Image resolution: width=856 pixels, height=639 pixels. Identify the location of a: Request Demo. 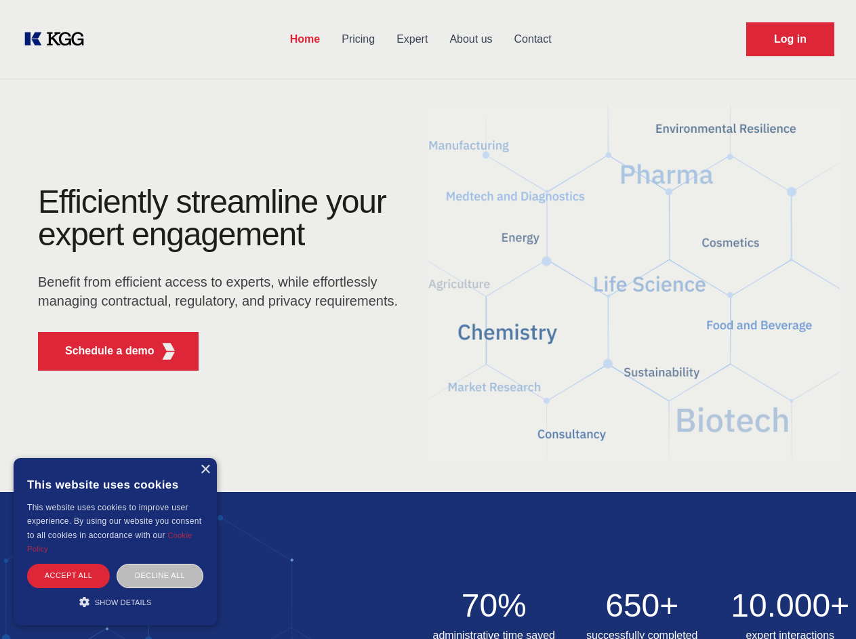
(790, 39).